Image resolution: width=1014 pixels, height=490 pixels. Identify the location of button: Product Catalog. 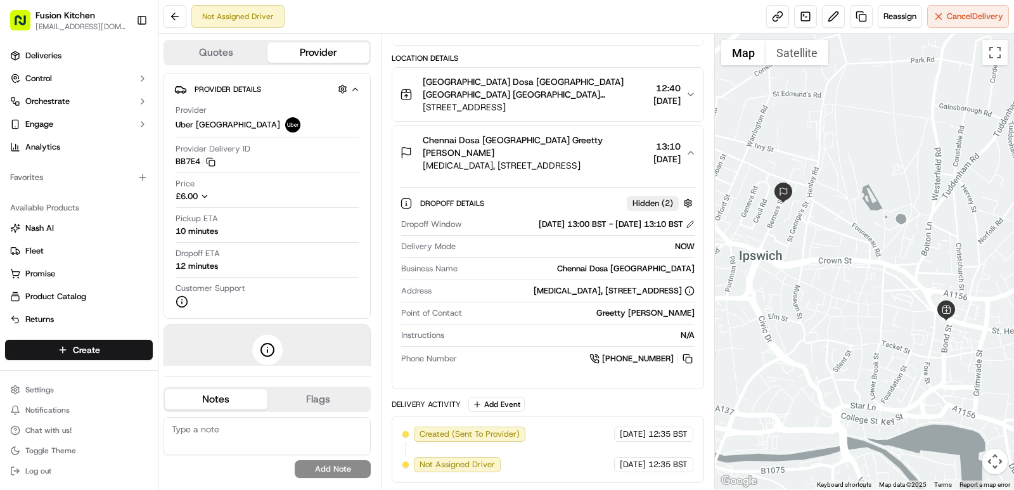
(79, 297).